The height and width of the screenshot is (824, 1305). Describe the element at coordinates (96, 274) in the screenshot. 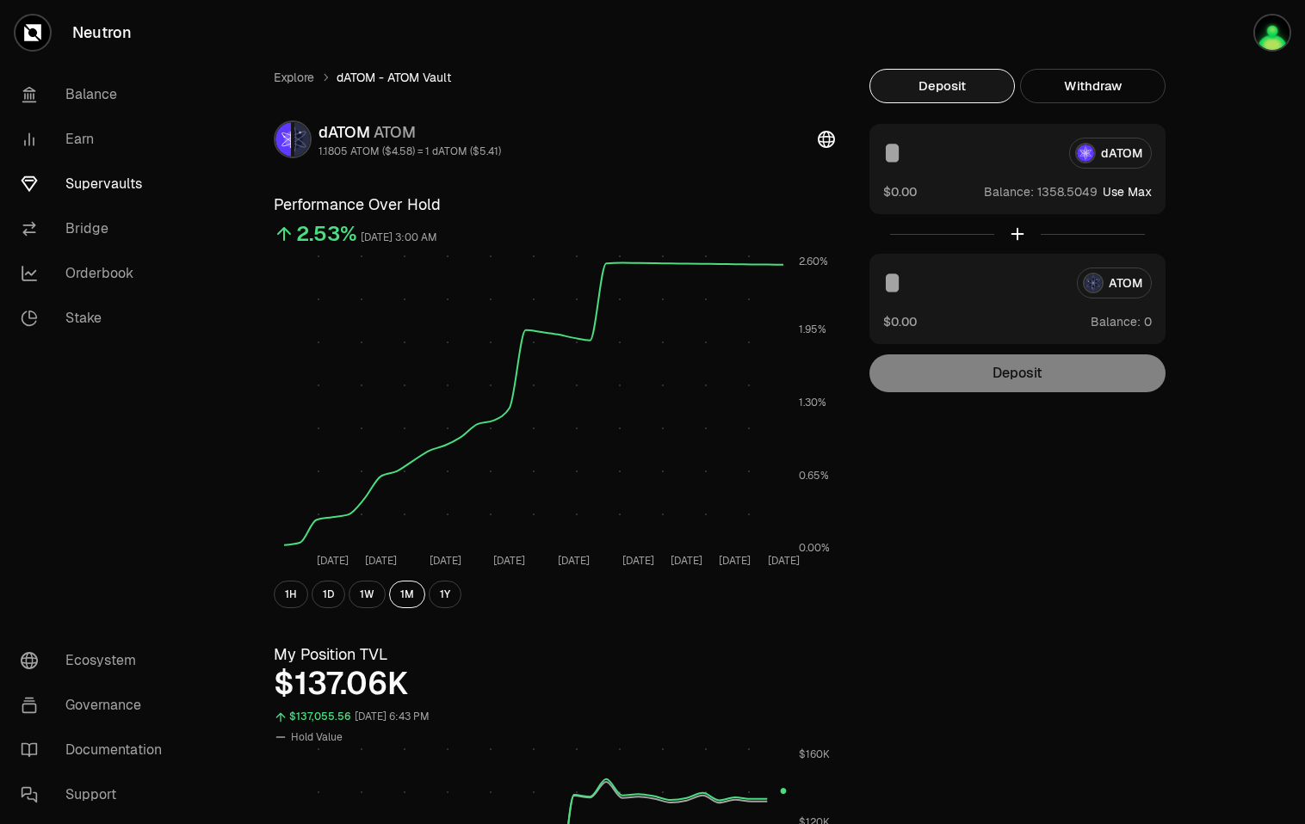

I see `a: Orderbook` at that location.